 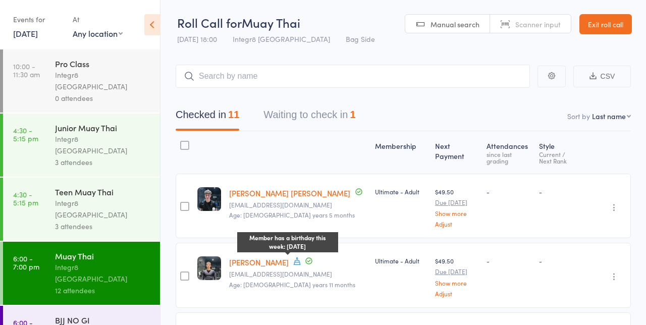 I want to click on div: Teen Muay Thai, so click(x=103, y=192).